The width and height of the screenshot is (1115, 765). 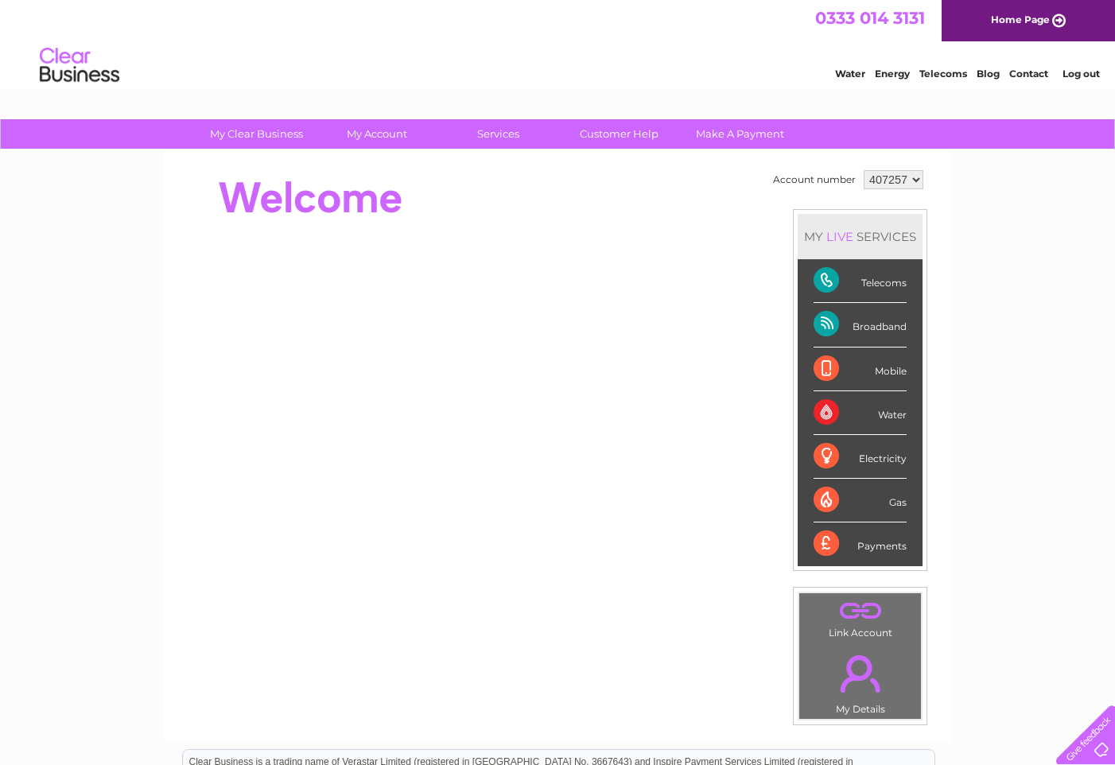 What do you see at coordinates (850, 73) in the screenshot?
I see `a: Water` at bounding box center [850, 73].